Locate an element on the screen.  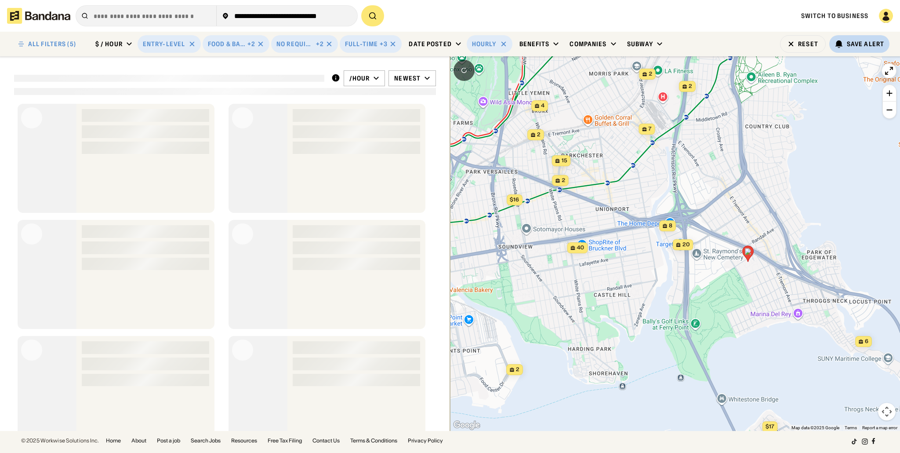
a: Home is located at coordinates (113, 441).